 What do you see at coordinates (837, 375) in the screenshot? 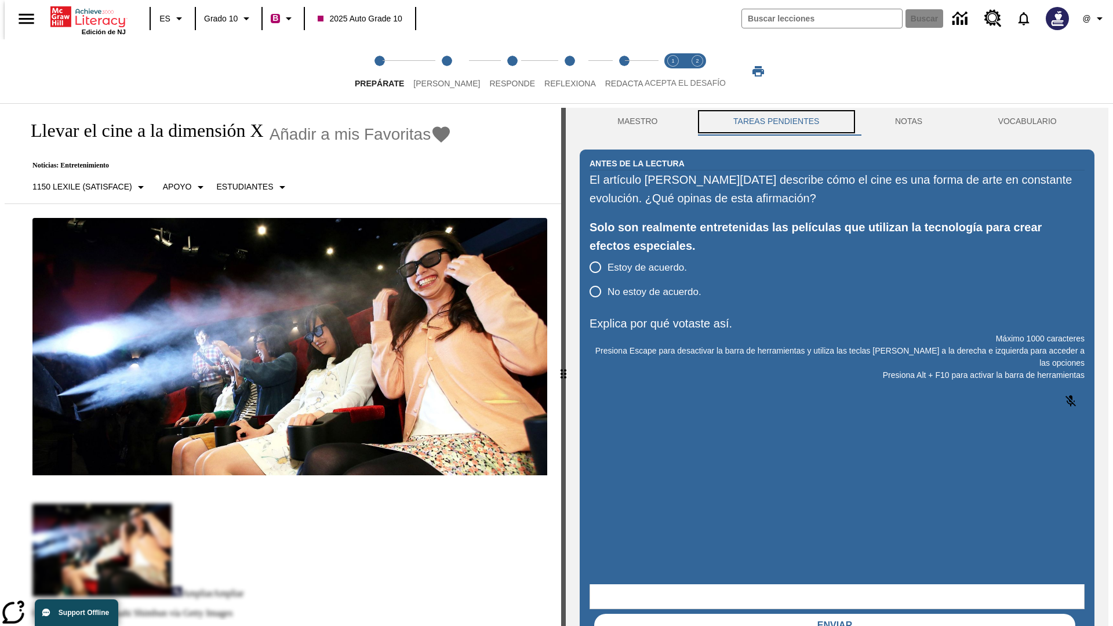
I see `p: Presiona Alt + F10 para activar la barra de herramientas` at bounding box center [837, 375].